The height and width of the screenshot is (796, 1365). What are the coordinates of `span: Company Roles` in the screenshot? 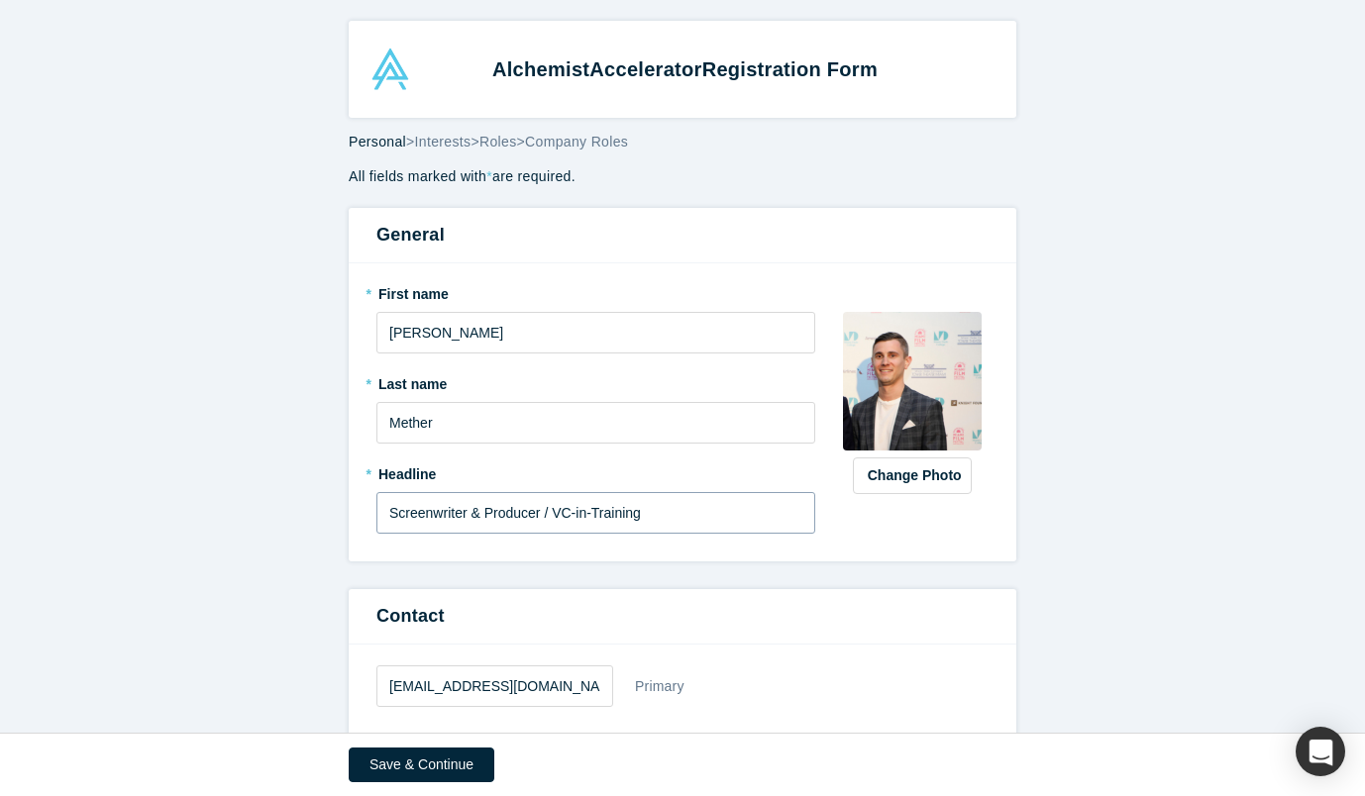 It's located at (576, 142).